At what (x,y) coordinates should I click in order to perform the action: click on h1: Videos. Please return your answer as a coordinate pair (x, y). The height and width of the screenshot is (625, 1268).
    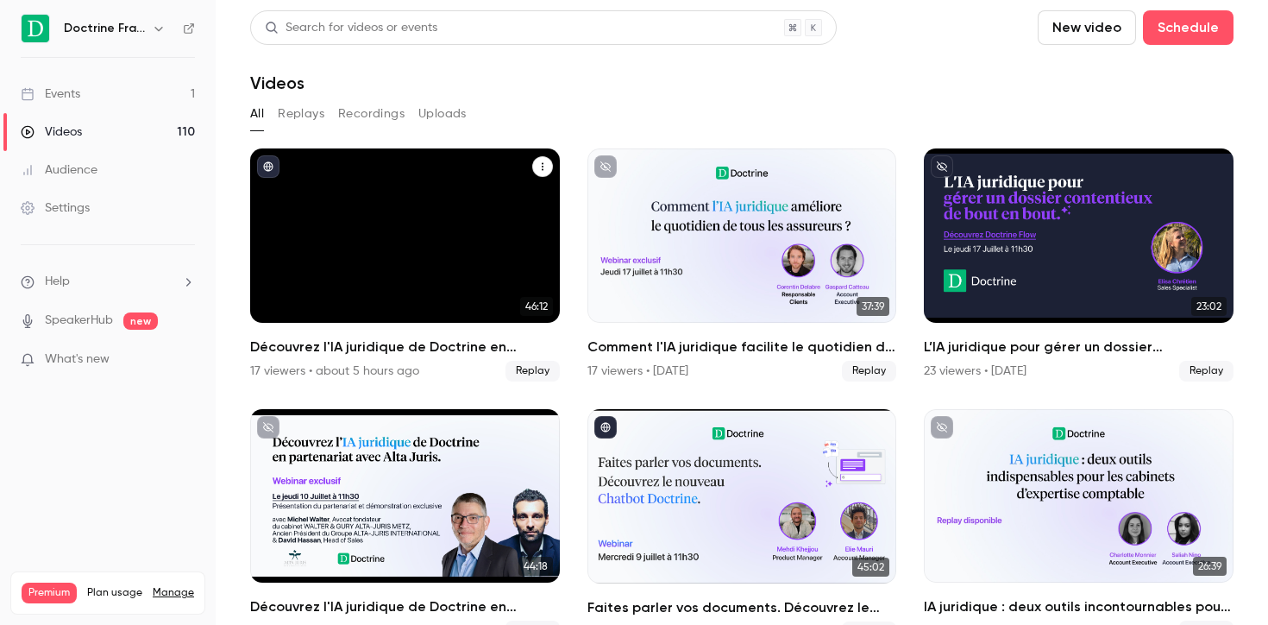
    Looking at the image, I should click on (277, 83).